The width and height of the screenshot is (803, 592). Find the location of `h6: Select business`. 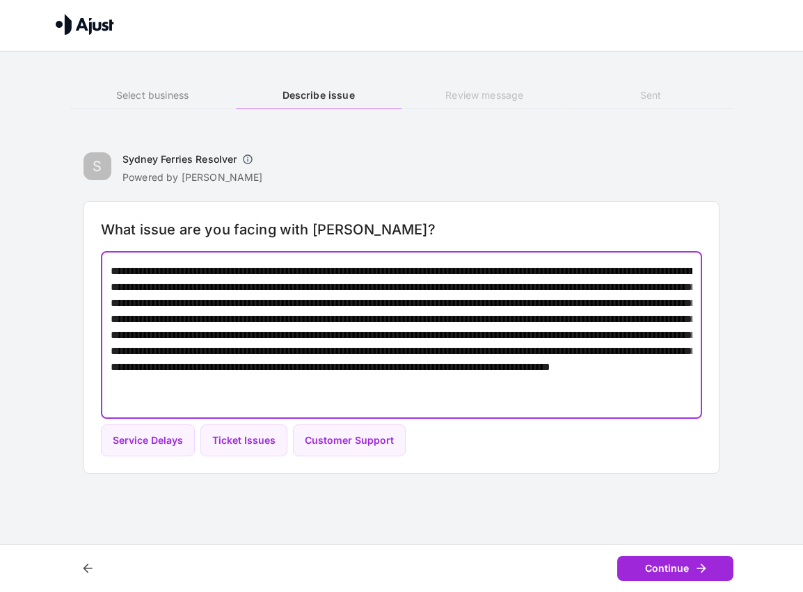

h6: Select business is located at coordinates (152, 95).